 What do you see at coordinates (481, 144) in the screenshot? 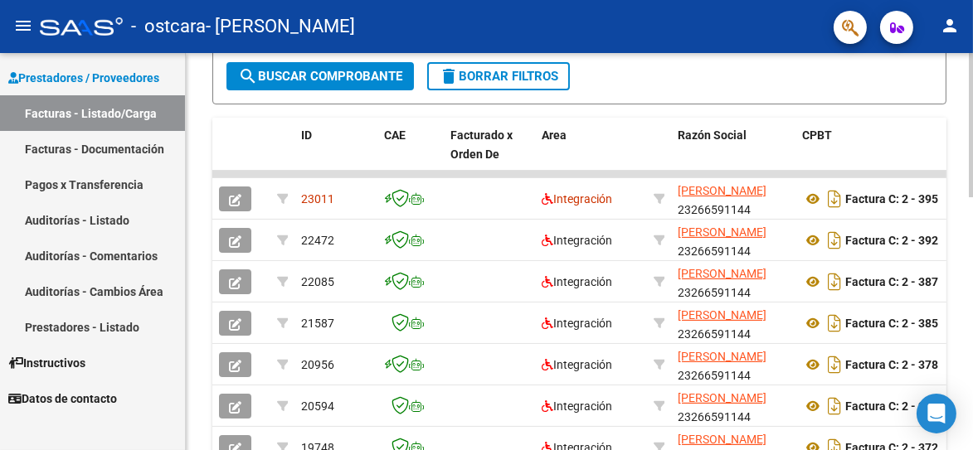
I see `span: Facturado x Orden De` at bounding box center [481, 144].